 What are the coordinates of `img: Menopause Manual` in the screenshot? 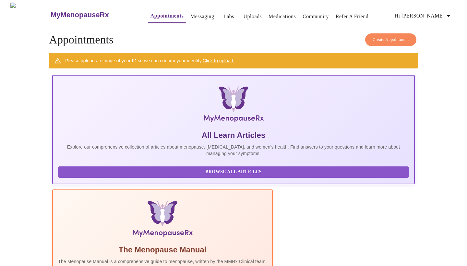 It's located at (162, 220).